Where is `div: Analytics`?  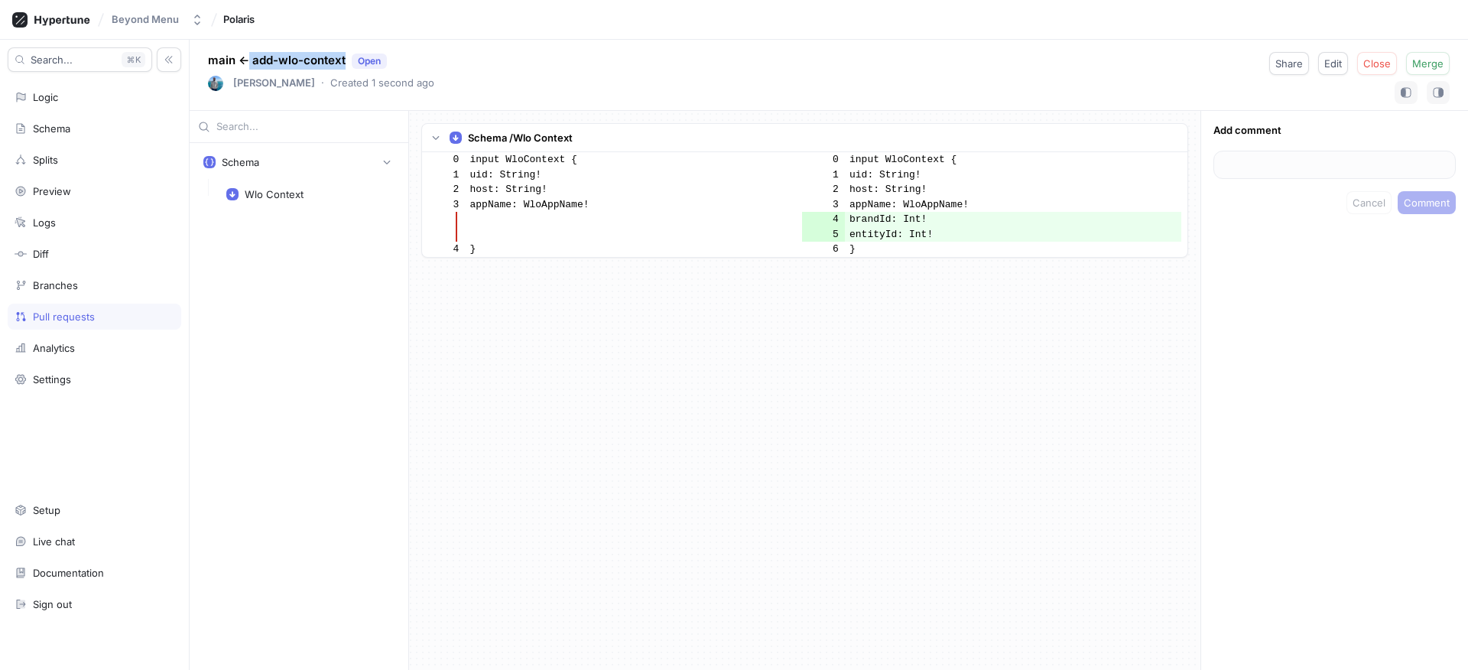 div: Analytics is located at coordinates (54, 348).